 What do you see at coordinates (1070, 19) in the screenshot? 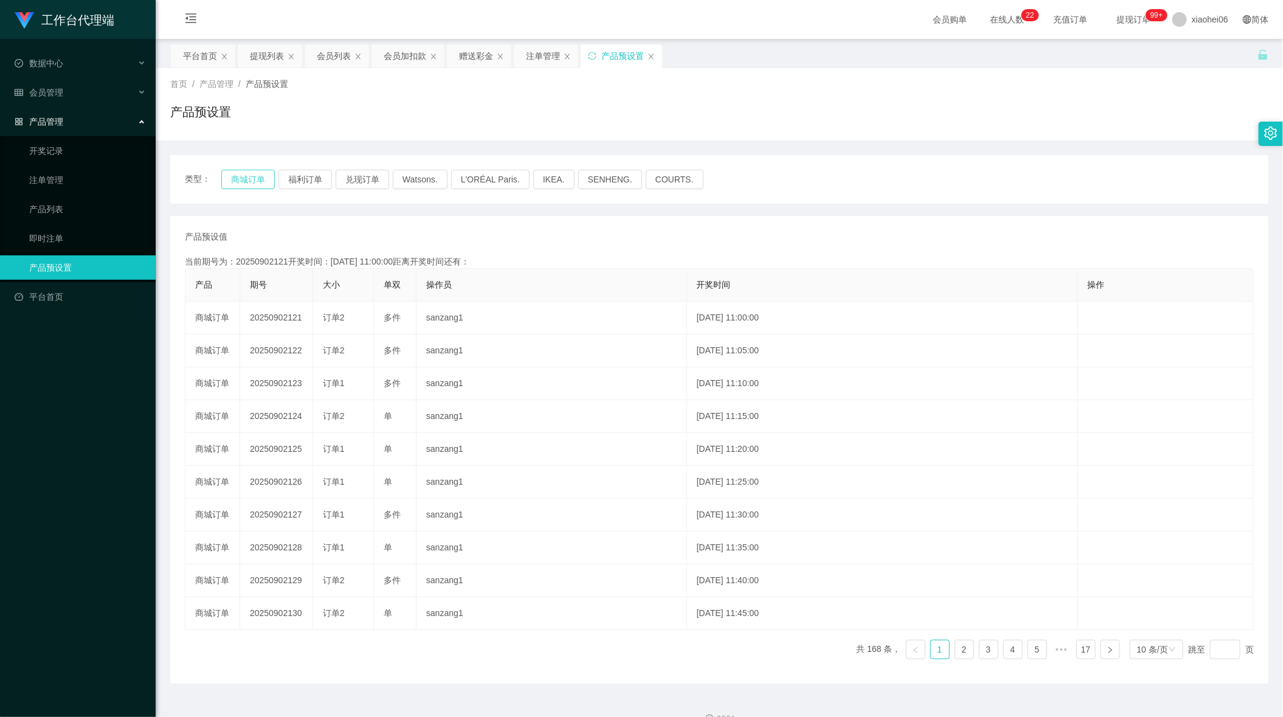
I see `span: 充值订单` at bounding box center [1070, 19].